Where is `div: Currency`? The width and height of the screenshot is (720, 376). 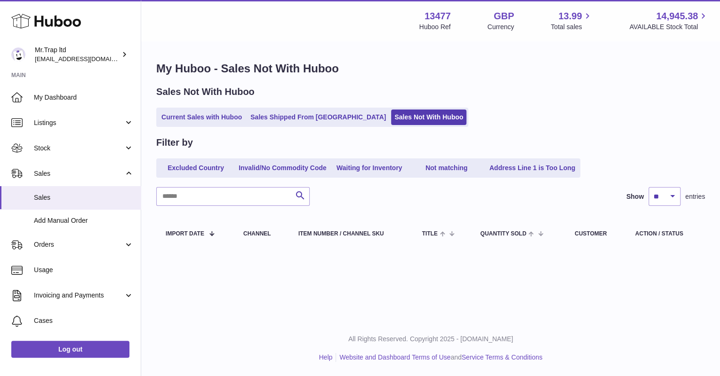 div: Currency is located at coordinates (500, 27).